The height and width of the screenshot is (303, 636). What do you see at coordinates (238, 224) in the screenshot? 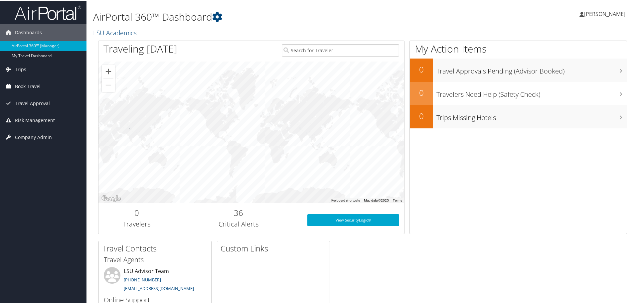
I see `h3: Critical Alerts` at bounding box center [238, 224].